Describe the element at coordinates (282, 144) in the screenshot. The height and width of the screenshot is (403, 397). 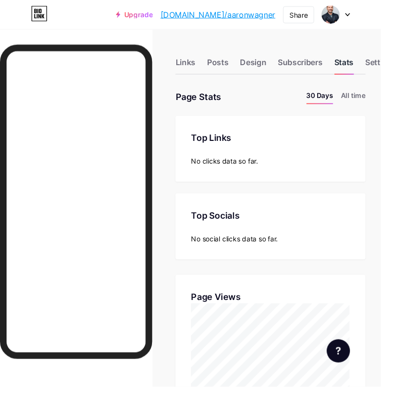
I see `div: Top Links` at that location.